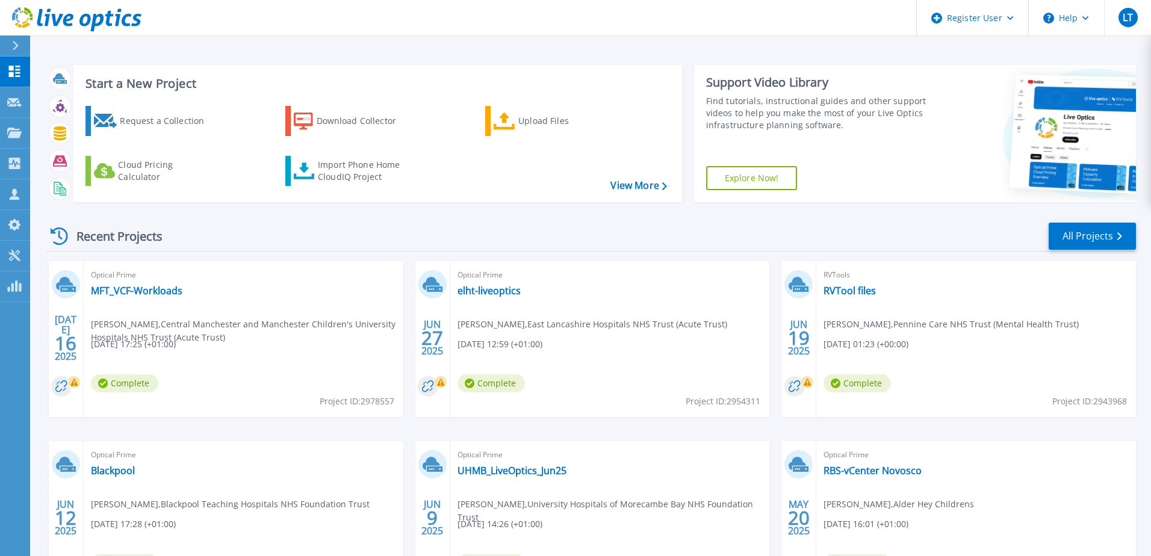 The width and height of the screenshot is (1151, 556). I want to click on a: Upload Files, so click(552, 121).